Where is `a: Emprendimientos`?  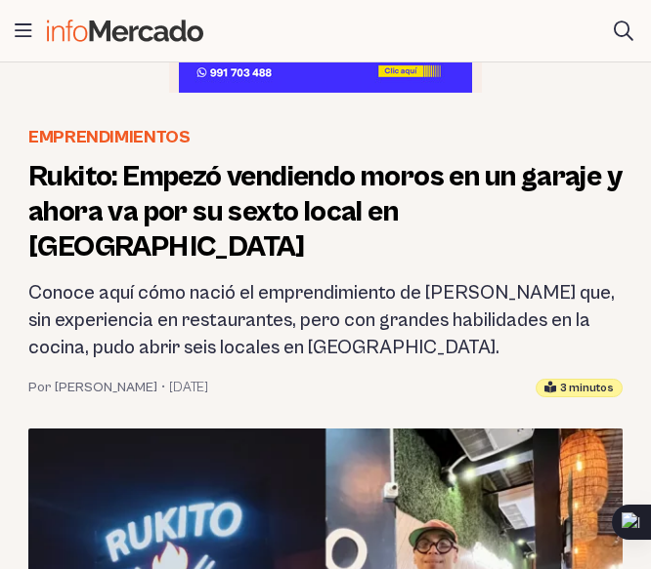 a: Emprendimientos is located at coordinates (109, 138).